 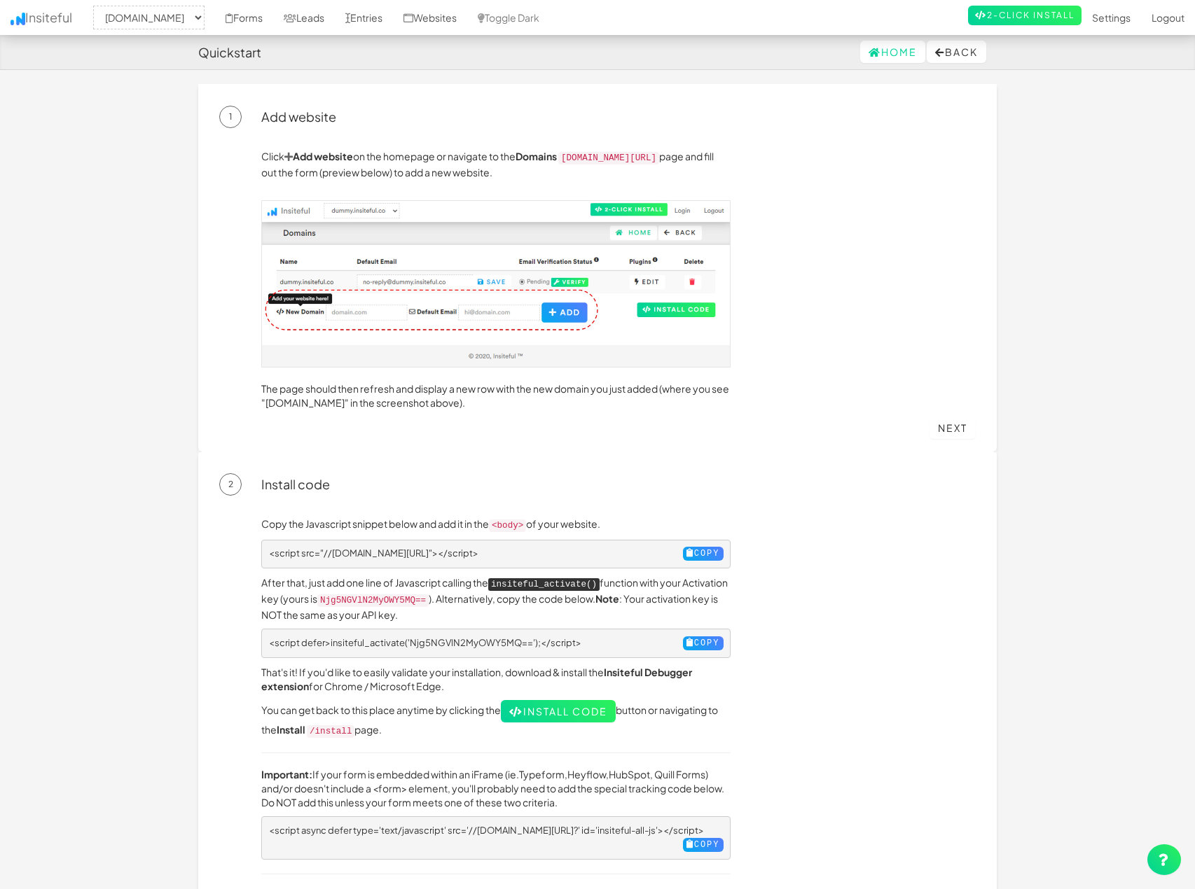 What do you see at coordinates (956, 52) in the screenshot?
I see `button: Back` at bounding box center [956, 52].